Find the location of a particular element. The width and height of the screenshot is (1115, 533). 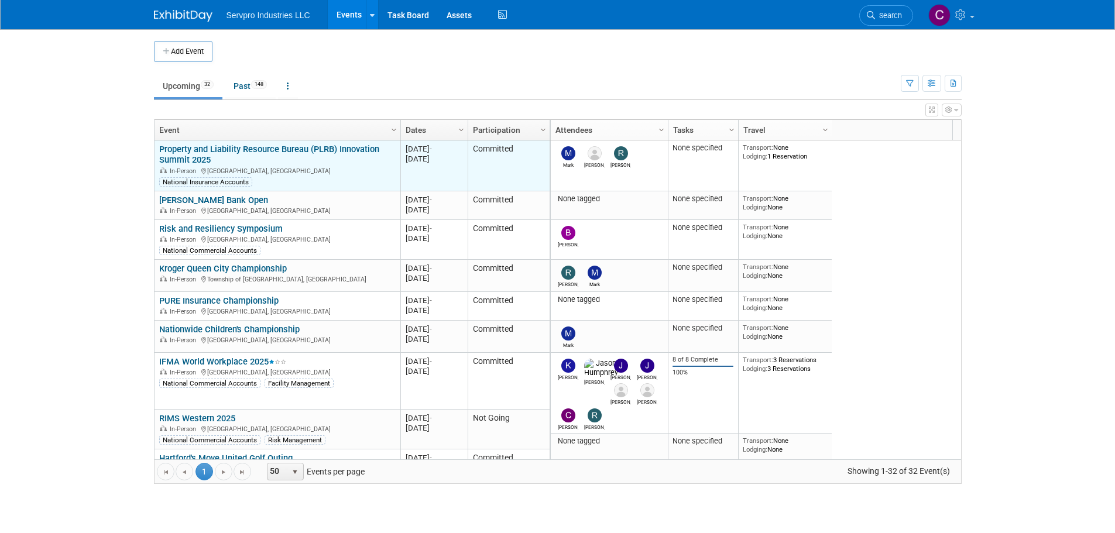

td: Not Going is located at coordinates (509, 430).